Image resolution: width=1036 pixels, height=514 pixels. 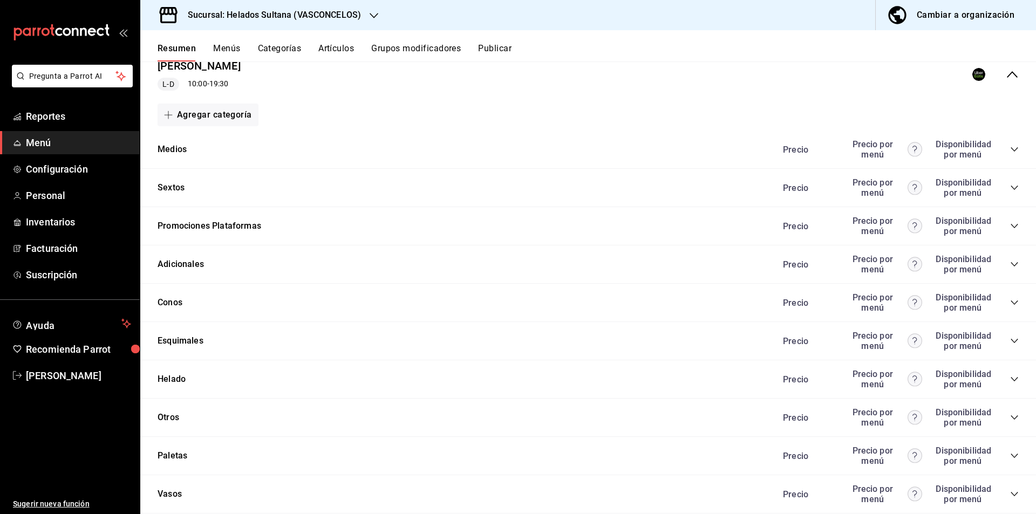 I want to click on button: Conos, so click(x=170, y=303).